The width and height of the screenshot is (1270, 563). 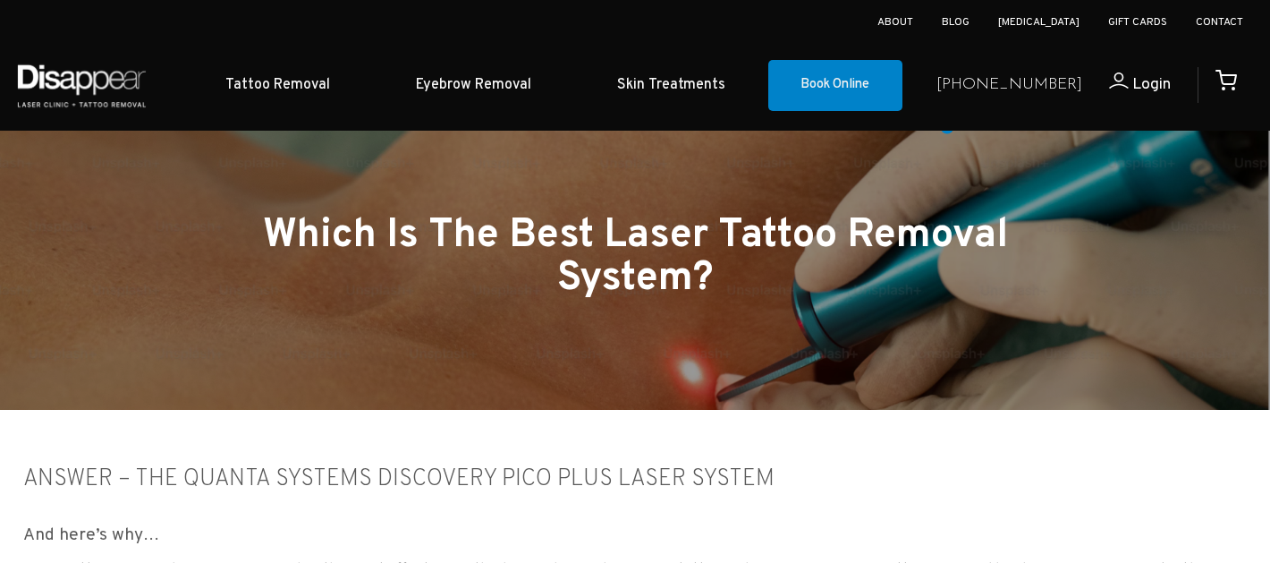 What do you see at coordinates (955, 22) in the screenshot?
I see `a: Blog` at bounding box center [955, 22].